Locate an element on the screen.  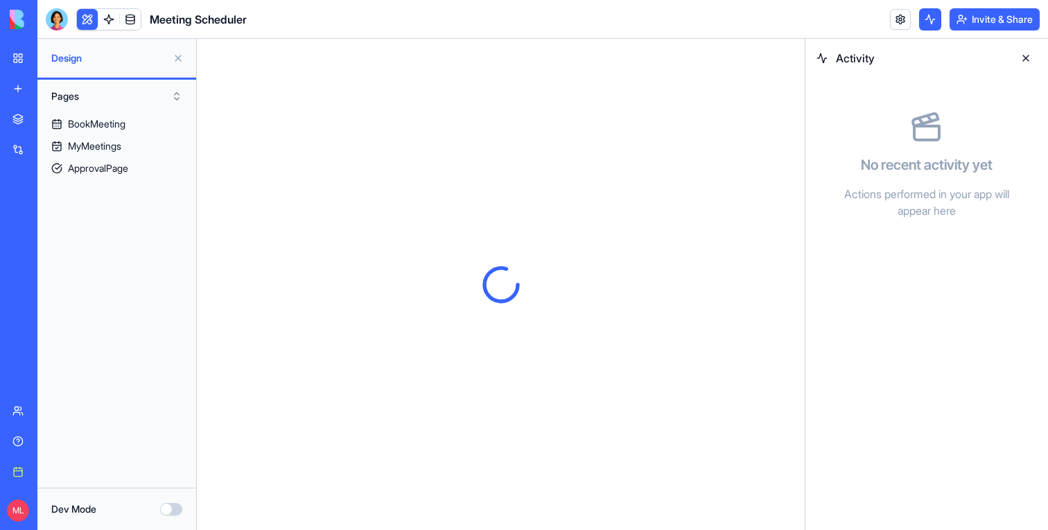
span: Design is located at coordinates (109, 58).